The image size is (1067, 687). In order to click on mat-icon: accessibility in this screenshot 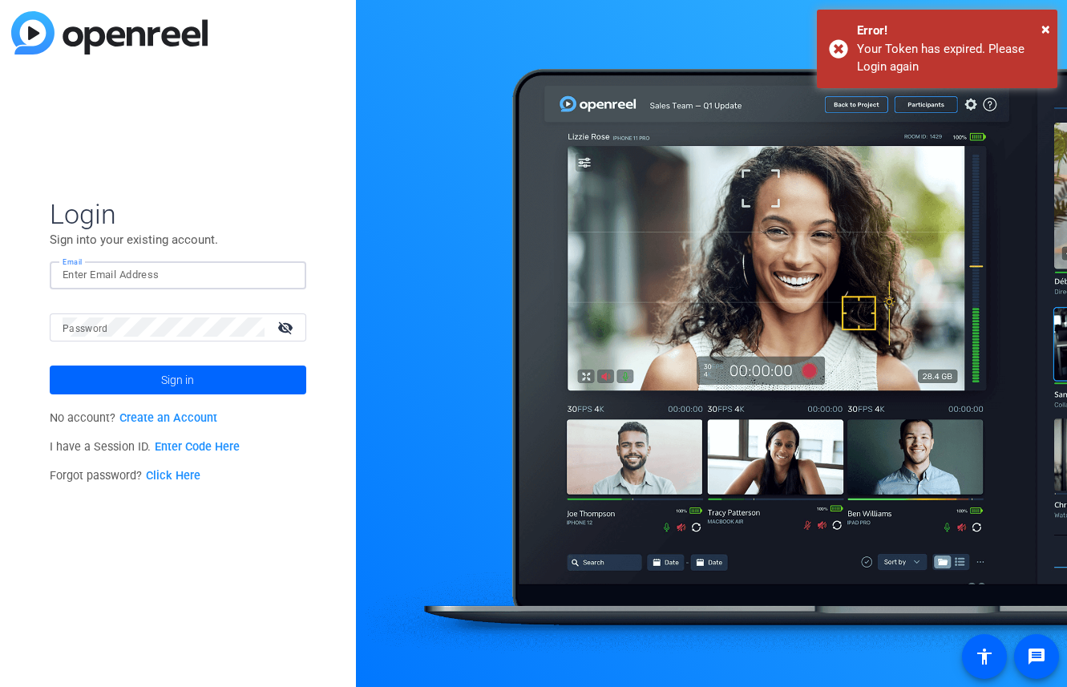, I will do `click(984, 657)`.